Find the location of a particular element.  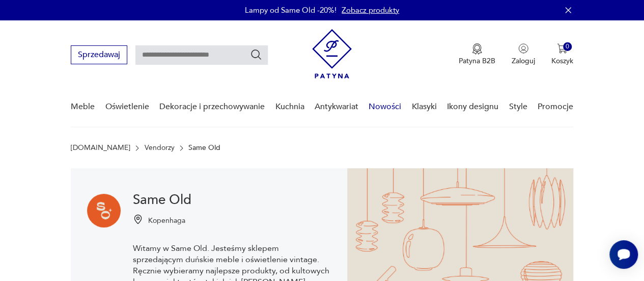

img: Ikona medalu is located at coordinates (477, 49).